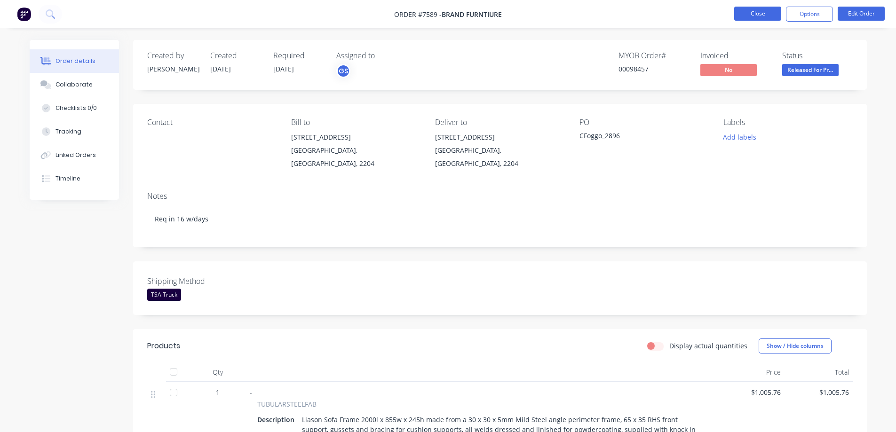  What do you see at coordinates (24, 14) in the screenshot?
I see `img: Factory` at bounding box center [24, 14].